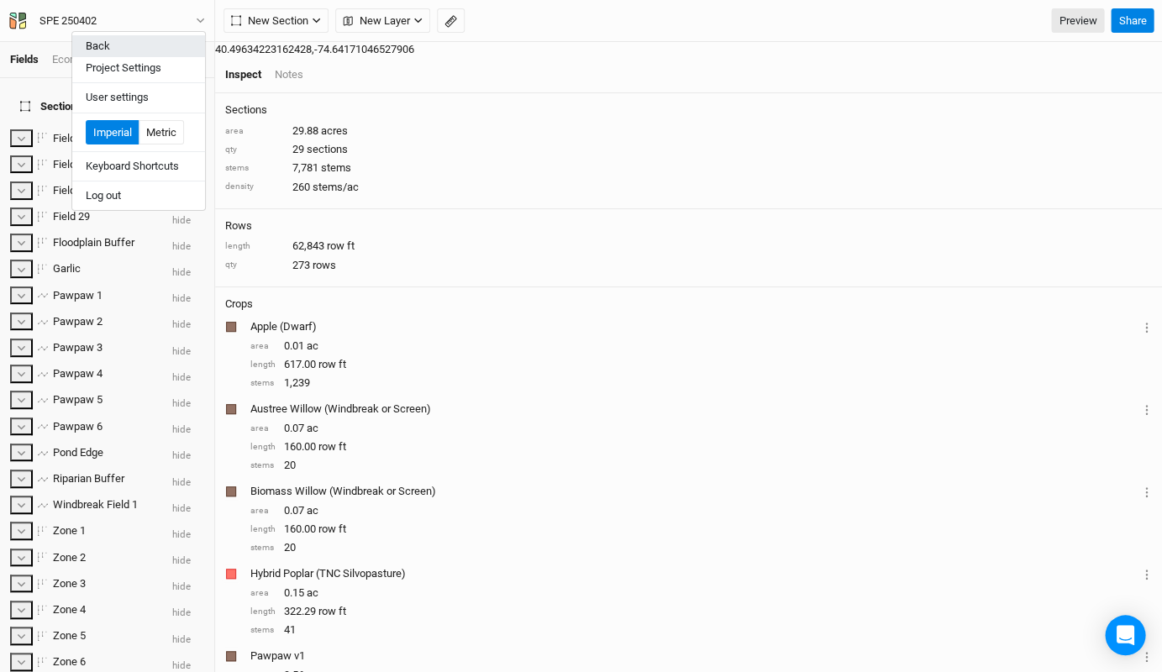  What do you see at coordinates (694, 409) in the screenshot?
I see `div: Austree Willow (Windbreak or Screen)` at bounding box center [694, 409].